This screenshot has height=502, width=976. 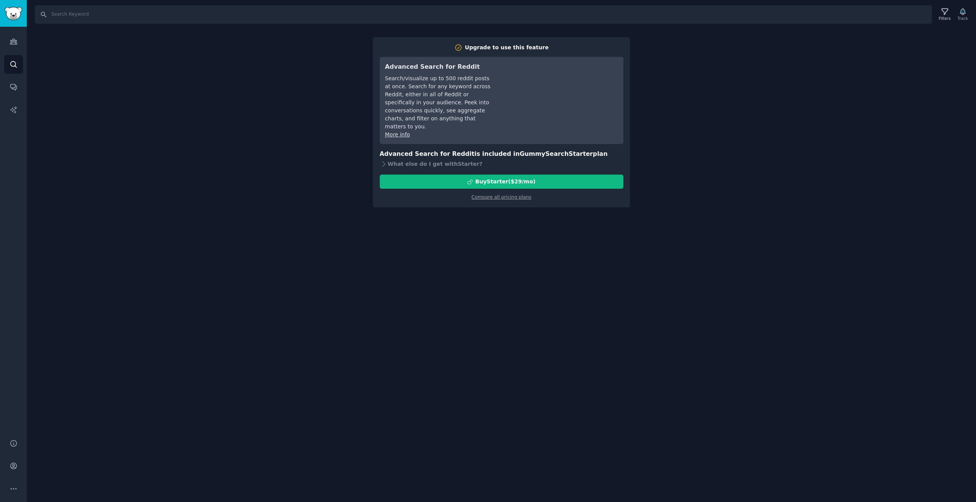 I want to click on button: BuyStarter($29/mo), so click(x=501, y=182).